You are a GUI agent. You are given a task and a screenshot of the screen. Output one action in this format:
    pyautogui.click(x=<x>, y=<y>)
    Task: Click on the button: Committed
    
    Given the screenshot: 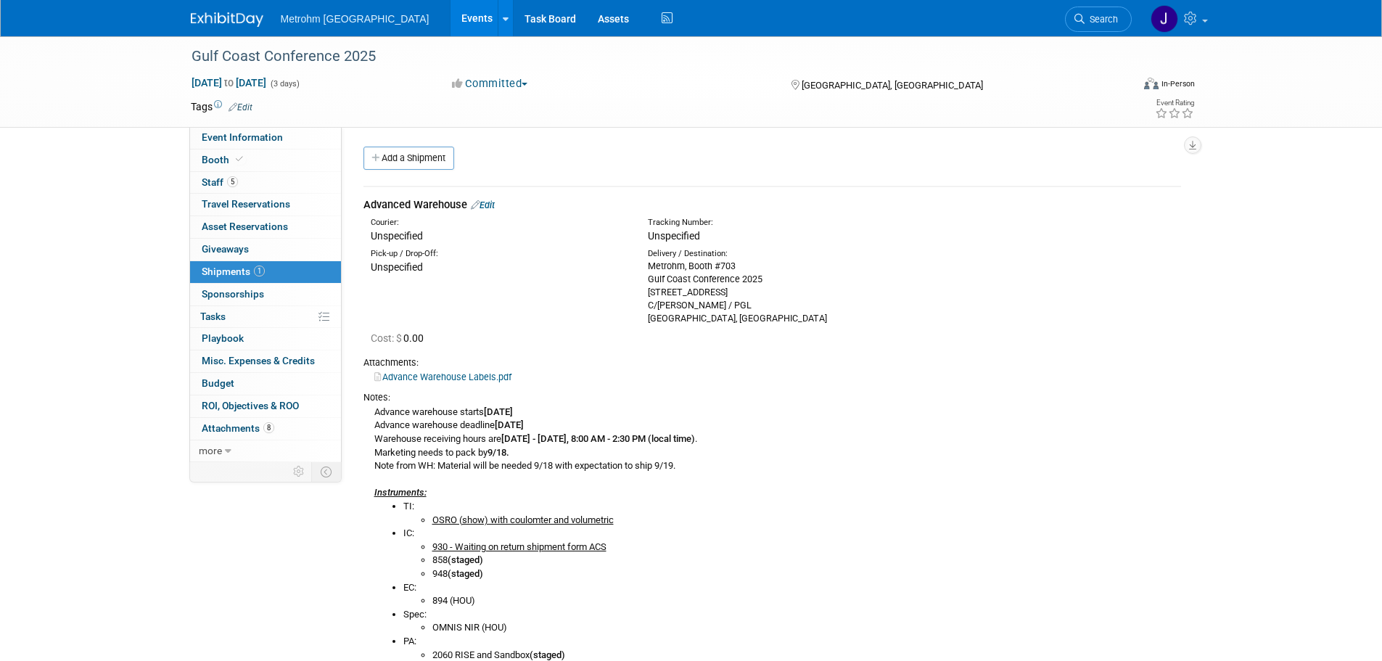 What is the action you would take?
    pyautogui.click(x=490, y=83)
    